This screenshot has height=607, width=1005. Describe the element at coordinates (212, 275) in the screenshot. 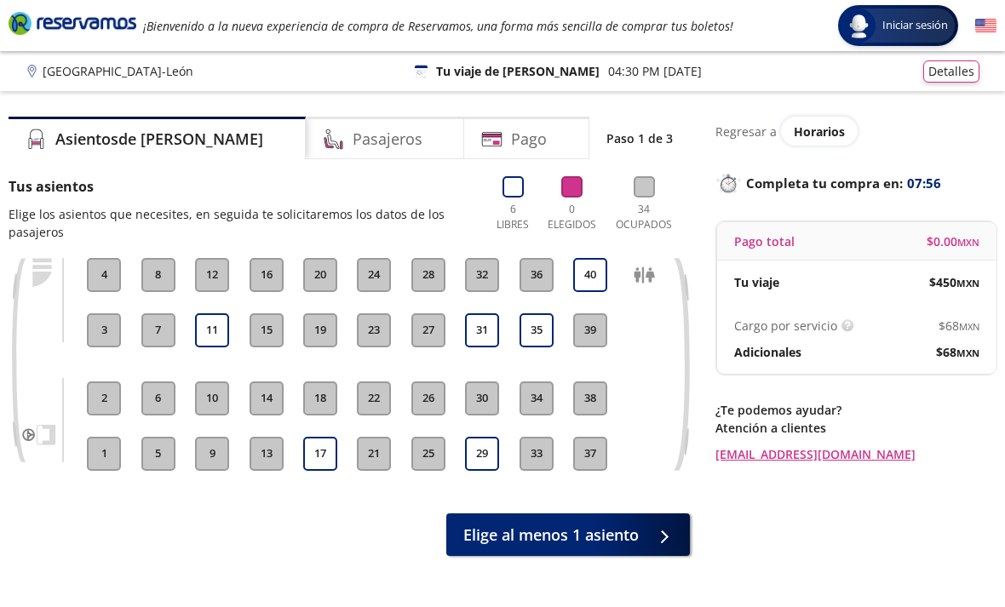

I see `button: 12` at that location.